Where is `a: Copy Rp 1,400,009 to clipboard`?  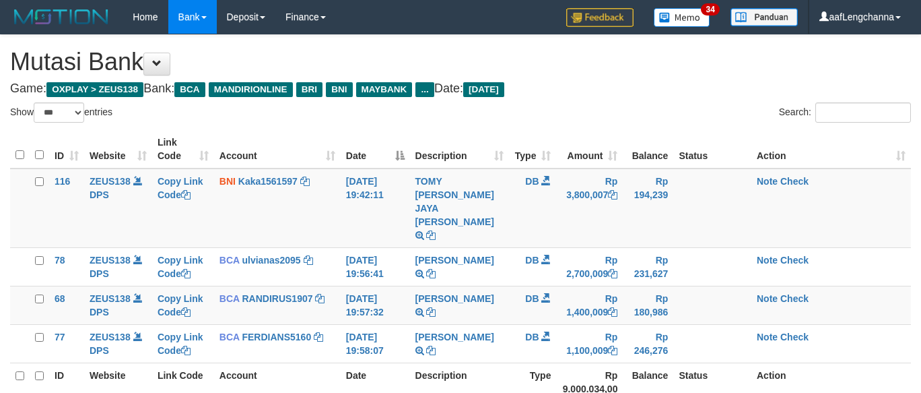
a: Copy Rp 1,400,009 to clipboard is located at coordinates (613, 312).